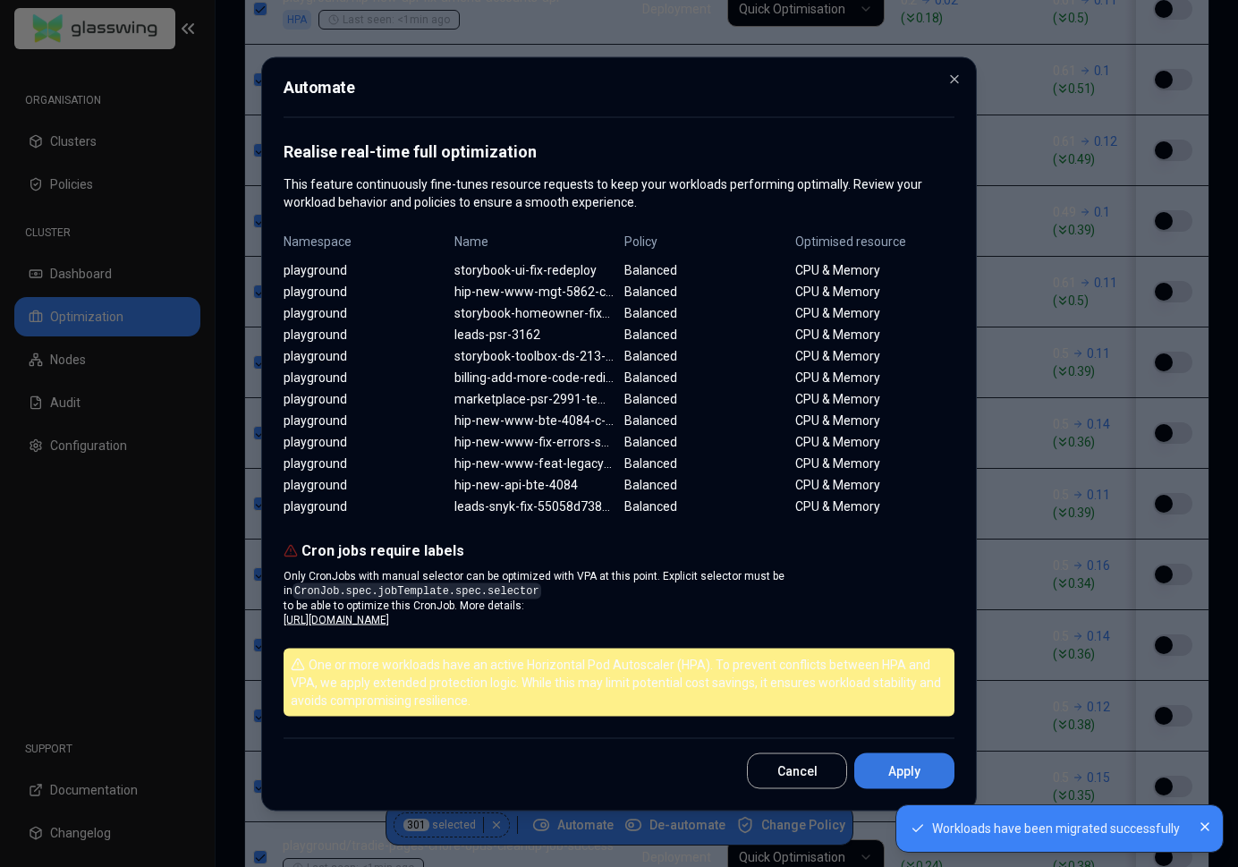 Image resolution: width=1238 pixels, height=867 pixels. I want to click on span: Namespace, so click(363, 241).